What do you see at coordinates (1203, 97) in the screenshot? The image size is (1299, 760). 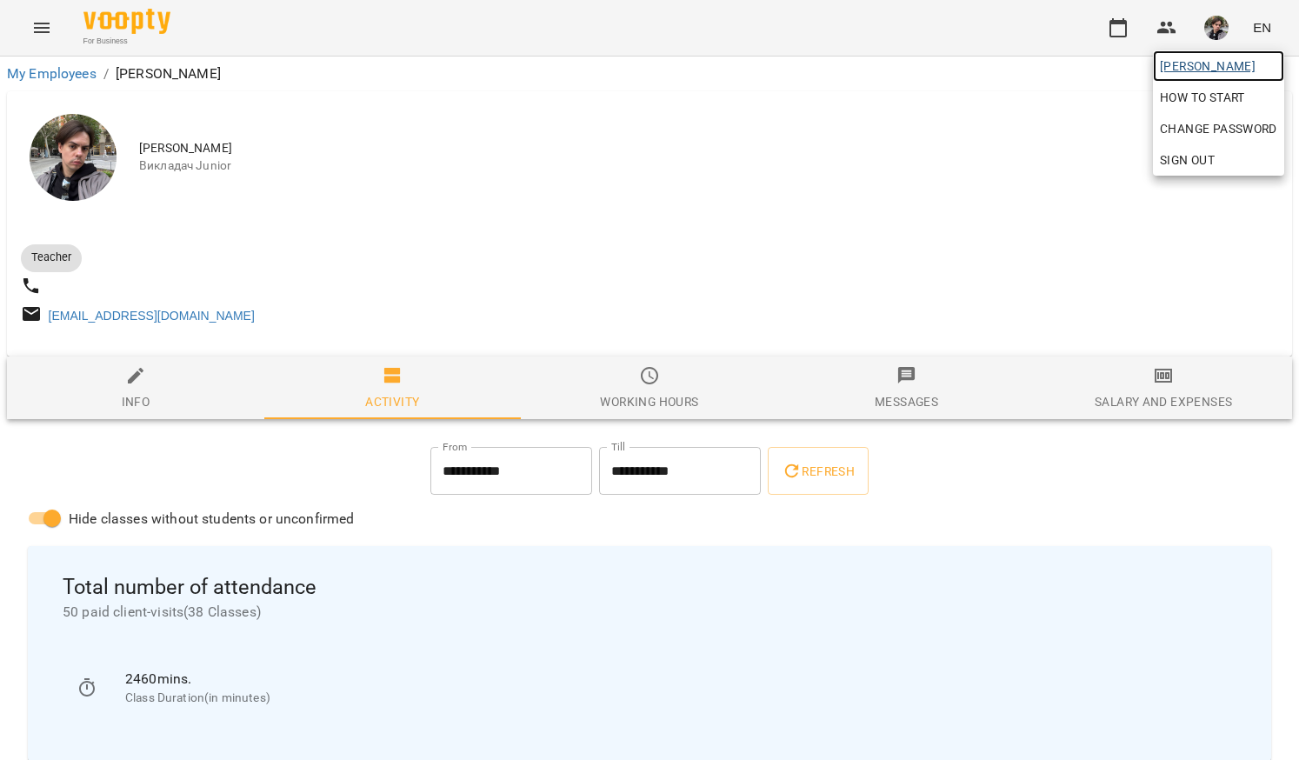 I see `span: How to start` at bounding box center [1203, 97].